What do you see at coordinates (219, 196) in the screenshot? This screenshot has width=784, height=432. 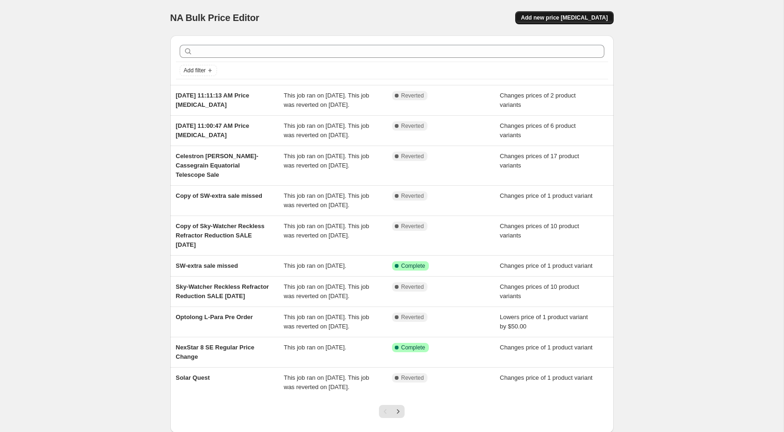 I see `span: Copy of SW-extra sale missed` at bounding box center [219, 196].